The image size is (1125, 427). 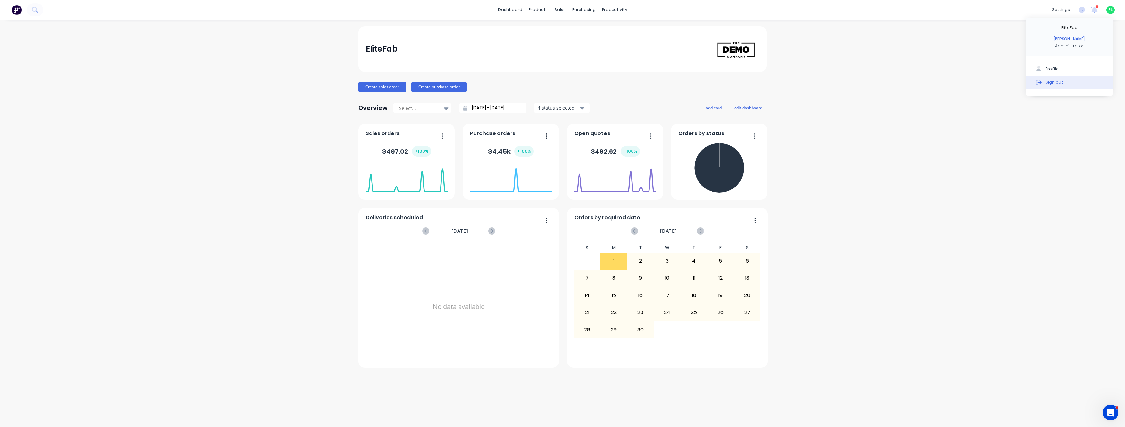 I want to click on div: 13, so click(x=747, y=278).